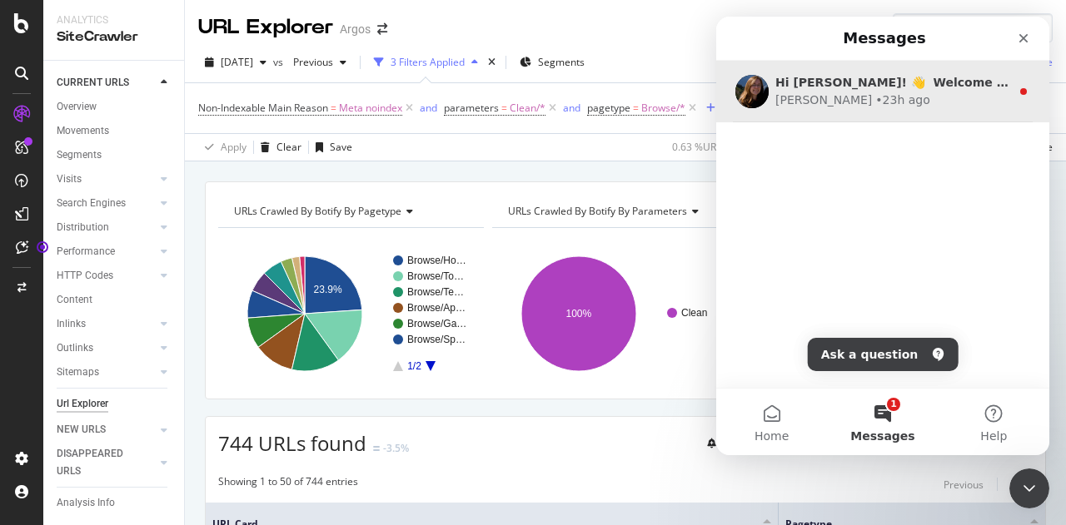 The width and height of the screenshot is (1066, 525). What do you see at coordinates (114, 131) in the screenshot?
I see `a: Movements` at bounding box center [114, 131].